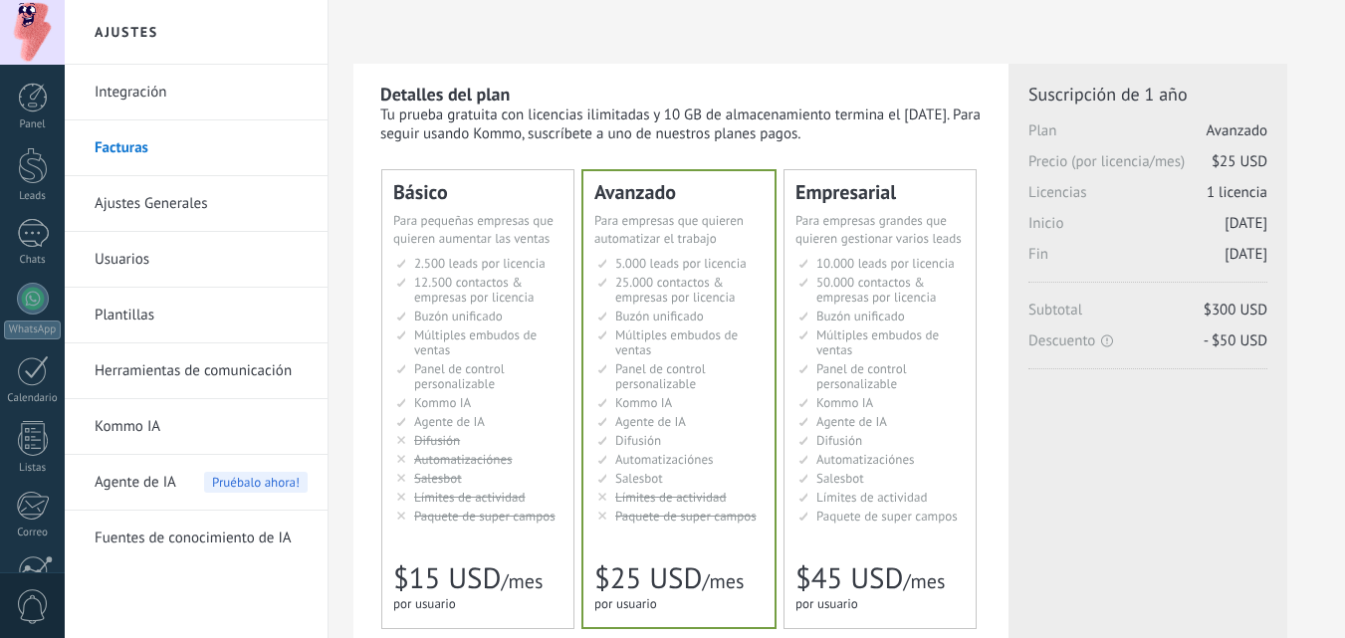  What do you see at coordinates (196, 204) in the screenshot?
I see `li: Ajustes Generales` at bounding box center [196, 204].